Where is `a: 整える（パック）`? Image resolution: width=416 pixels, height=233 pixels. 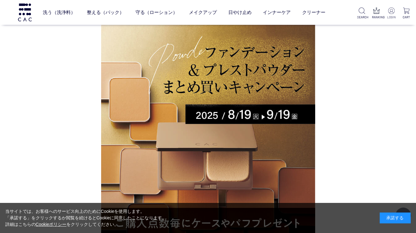
a: 整える（パック） is located at coordinates (105, 12).